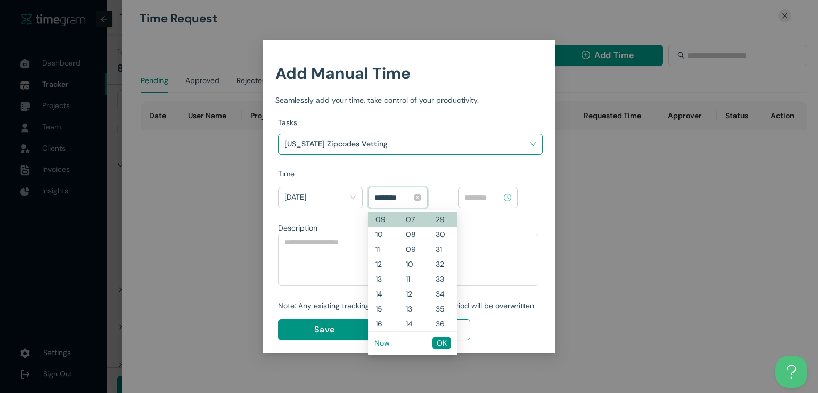 This screenshot has height=393, width=818. I want to click on div: Note: Any existing tracking data for the selected period will be overwritten, so click(408, 306).